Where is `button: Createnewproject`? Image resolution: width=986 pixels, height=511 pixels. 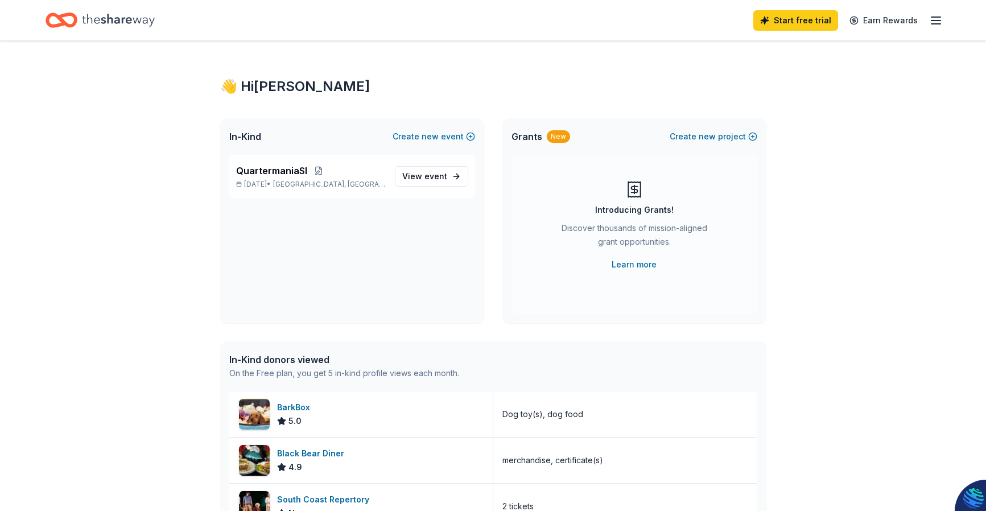 button: Createnewproject is located at coordinates (714, 137).